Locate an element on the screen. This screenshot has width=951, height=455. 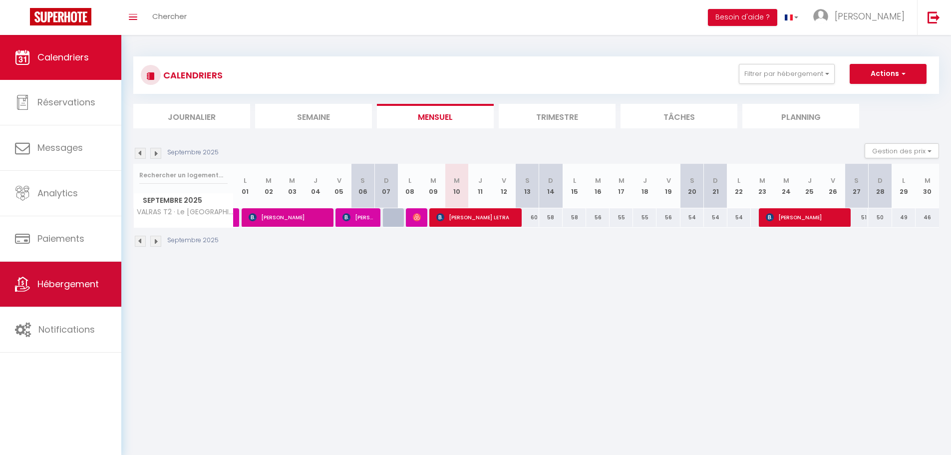
th: 10 is located at coordinates (457, 186).